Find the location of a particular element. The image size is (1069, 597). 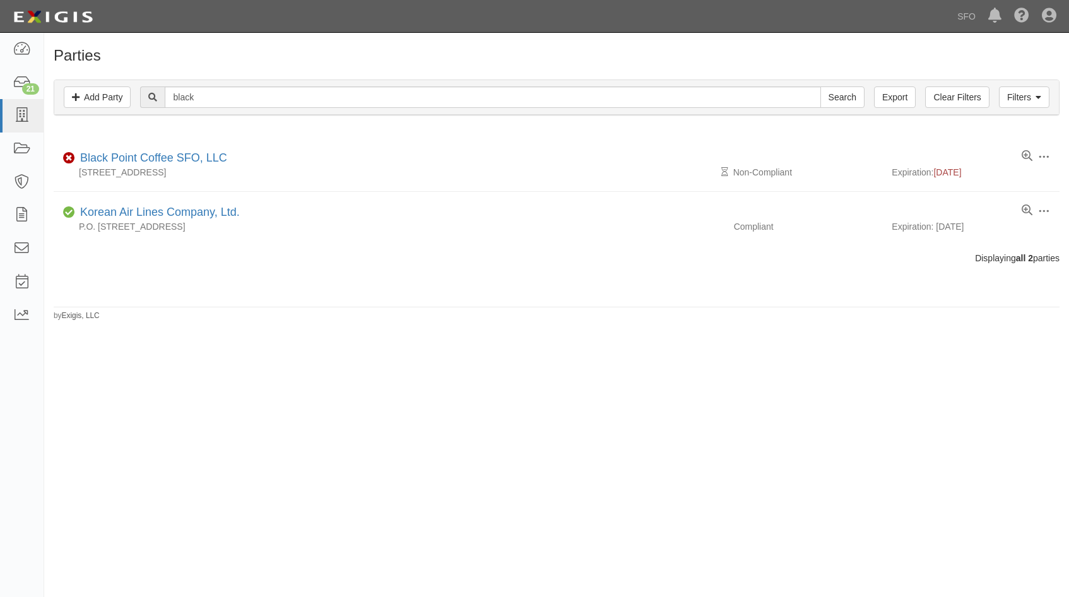

b: all 2 is located at coordinates (1024, 258).